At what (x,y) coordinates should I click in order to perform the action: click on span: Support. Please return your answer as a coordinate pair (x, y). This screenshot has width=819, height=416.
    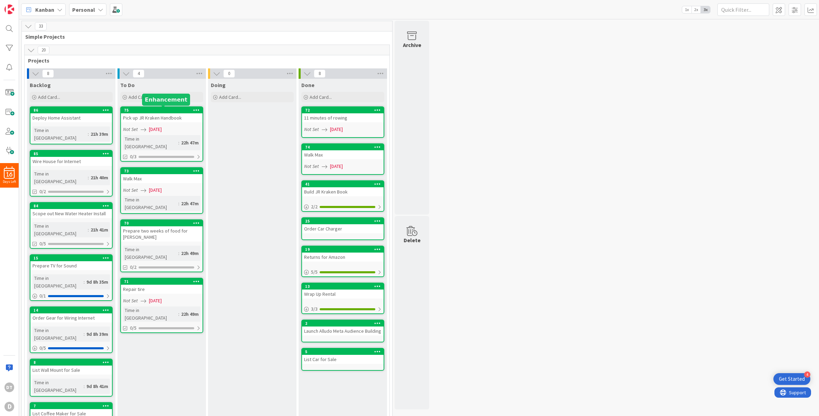
    Looking at the image, I should click on (23, 5).